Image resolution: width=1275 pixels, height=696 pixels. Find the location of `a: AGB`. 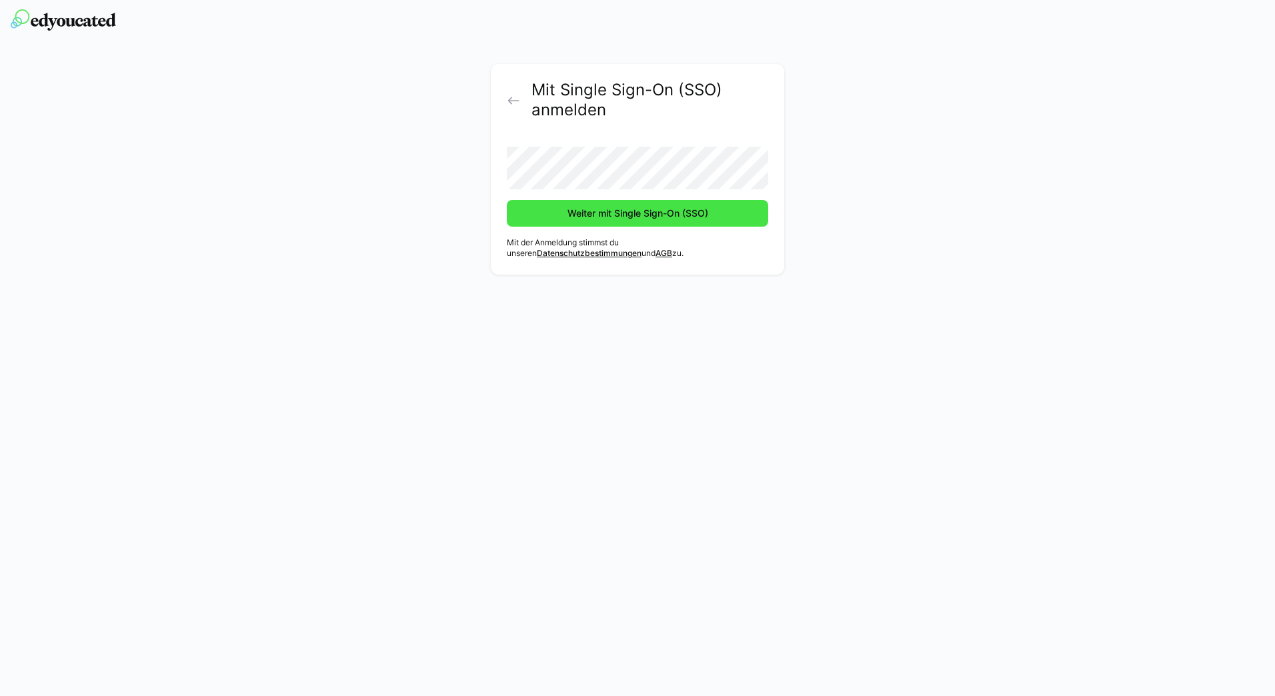

a: AGB is located at coordinates (663, 253).